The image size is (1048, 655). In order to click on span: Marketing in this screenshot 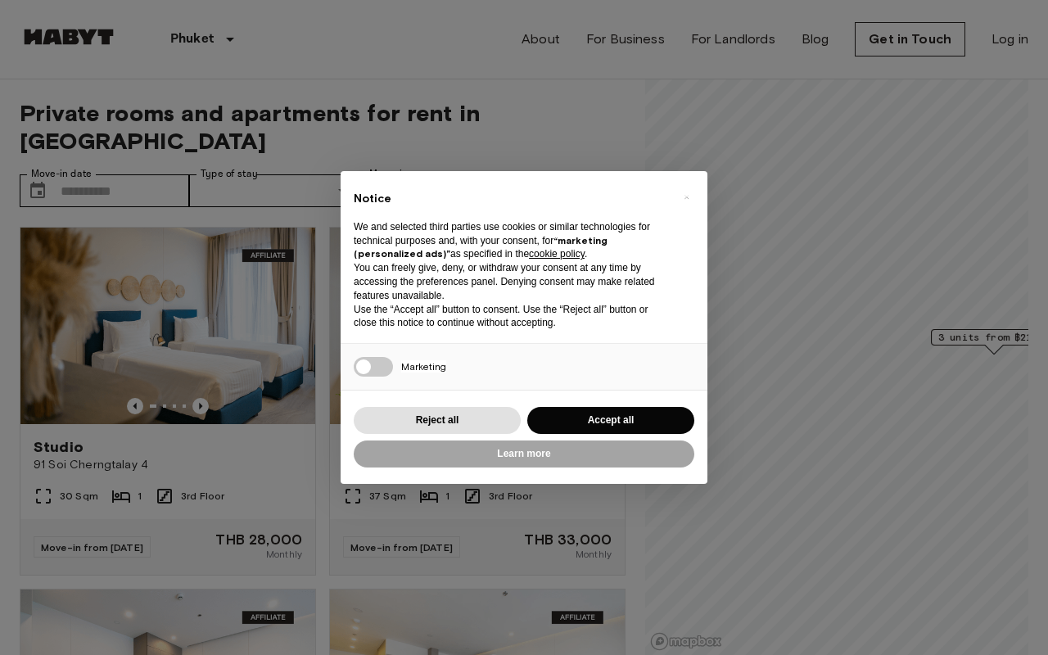, I will do `click(423, 366)`.